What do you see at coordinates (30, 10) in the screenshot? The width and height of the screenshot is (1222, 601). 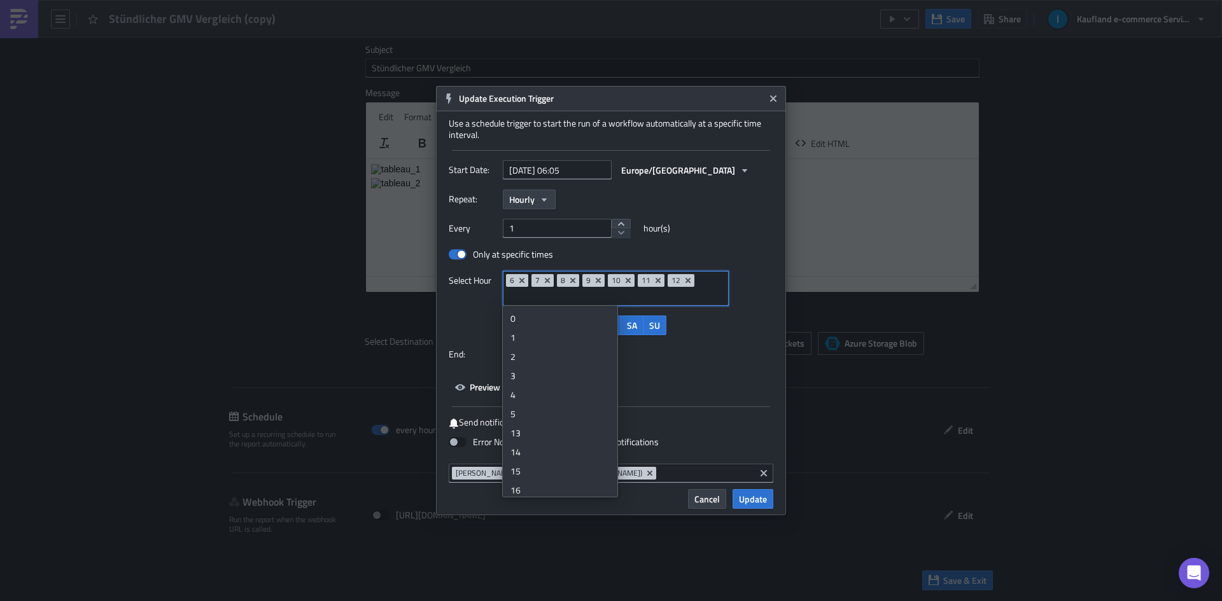 I see `img: tableau_1` at bounding box center [30, 10].